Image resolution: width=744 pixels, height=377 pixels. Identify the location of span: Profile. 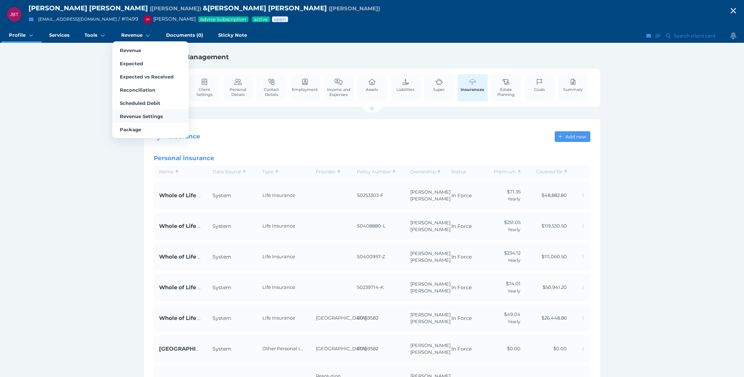
(17, 35).